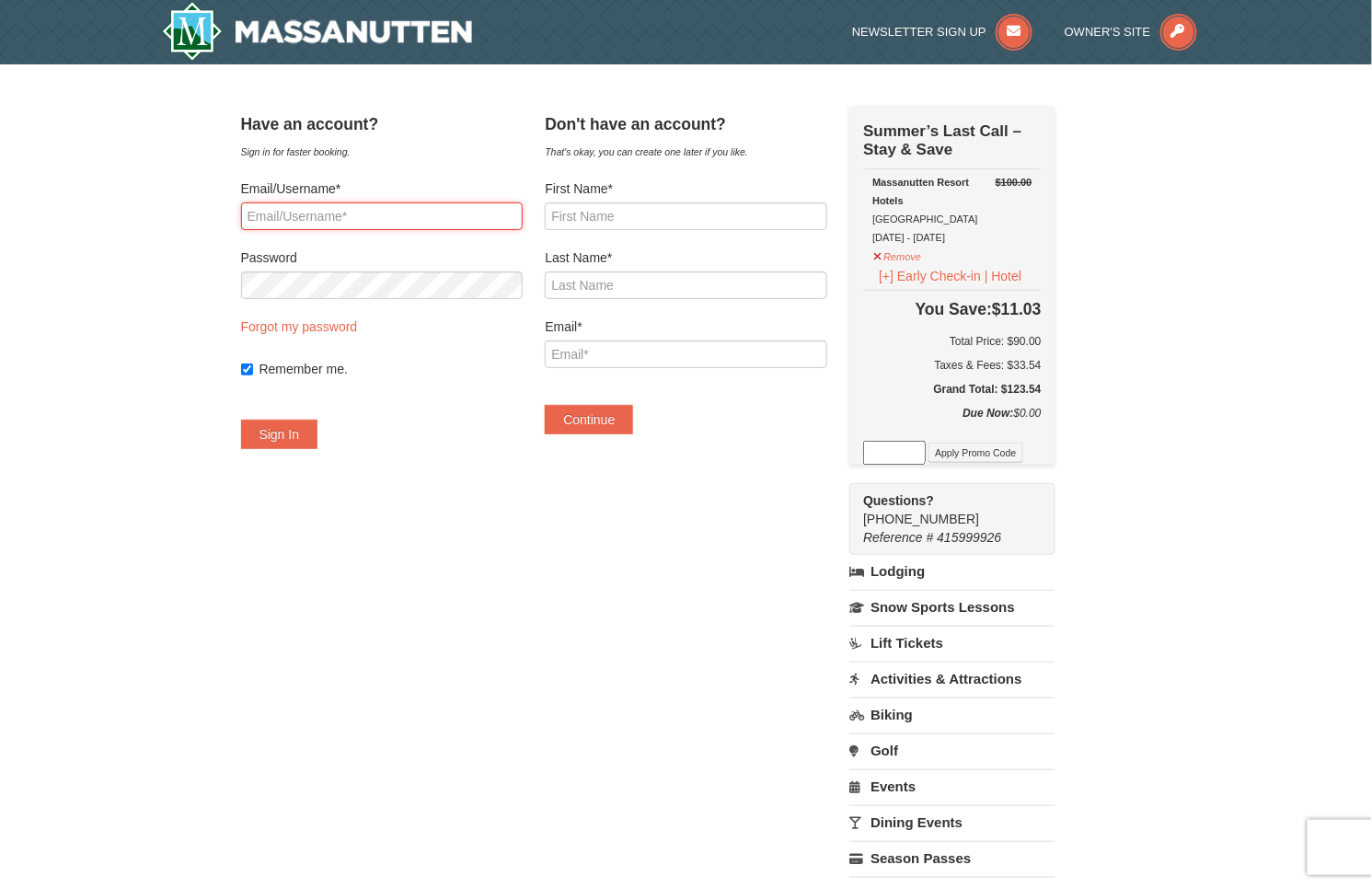 Image resolution: width=1372 pixels, height=888 pixels. I want to click on input: Email*, so click(685, 355).